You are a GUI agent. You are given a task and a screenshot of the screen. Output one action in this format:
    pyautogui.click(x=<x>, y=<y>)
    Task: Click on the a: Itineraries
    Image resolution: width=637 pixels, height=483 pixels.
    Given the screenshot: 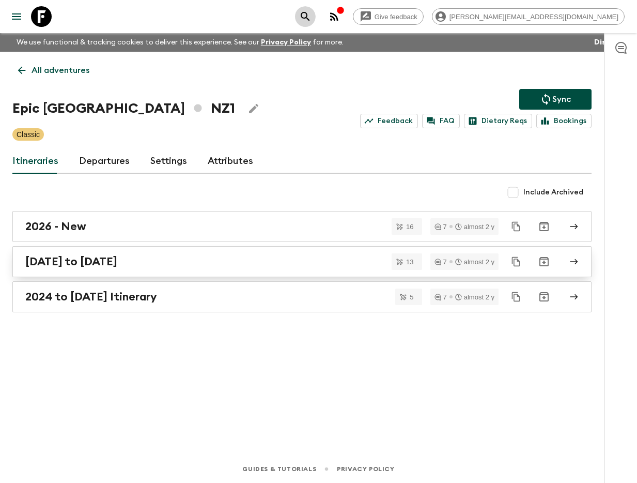 What is the action you would take?
    pyautogui.click(x=35, y=161)
    